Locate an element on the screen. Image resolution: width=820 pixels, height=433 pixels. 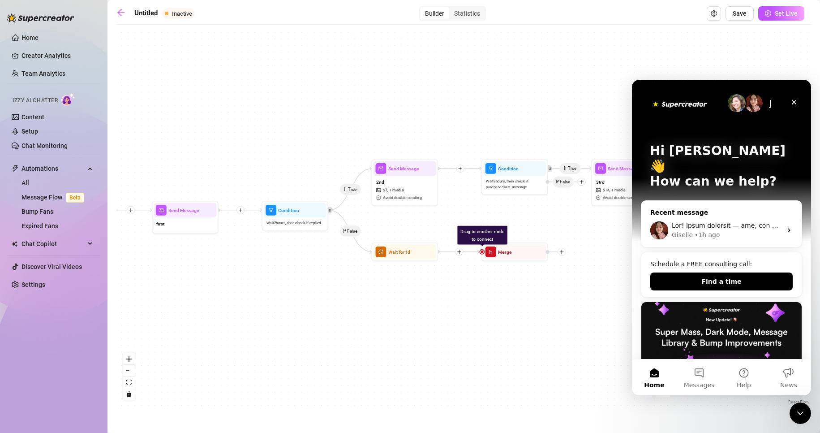
button: Find a time is located at coordinates (90, 202).